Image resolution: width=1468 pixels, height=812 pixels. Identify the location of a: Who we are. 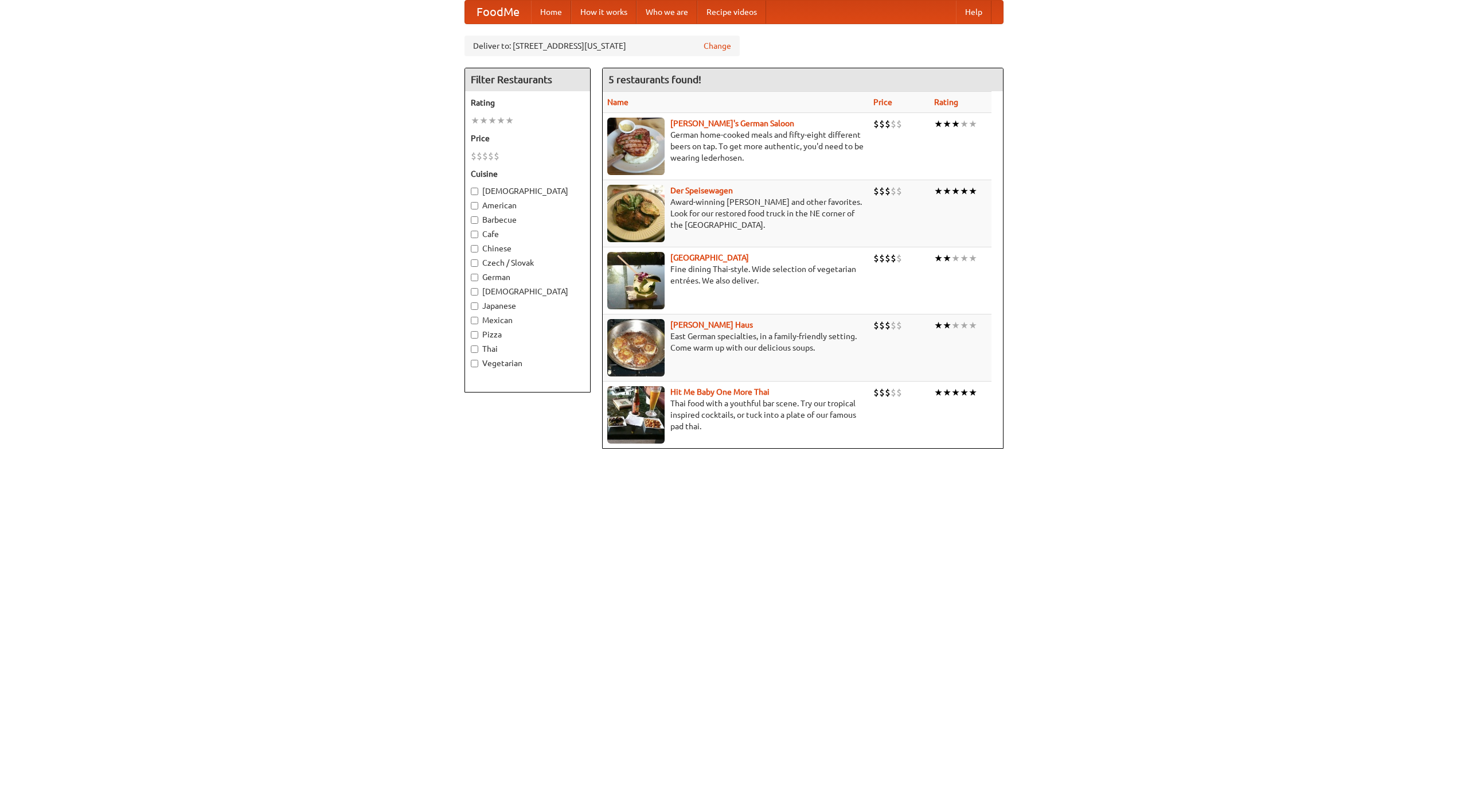
(667, 12).